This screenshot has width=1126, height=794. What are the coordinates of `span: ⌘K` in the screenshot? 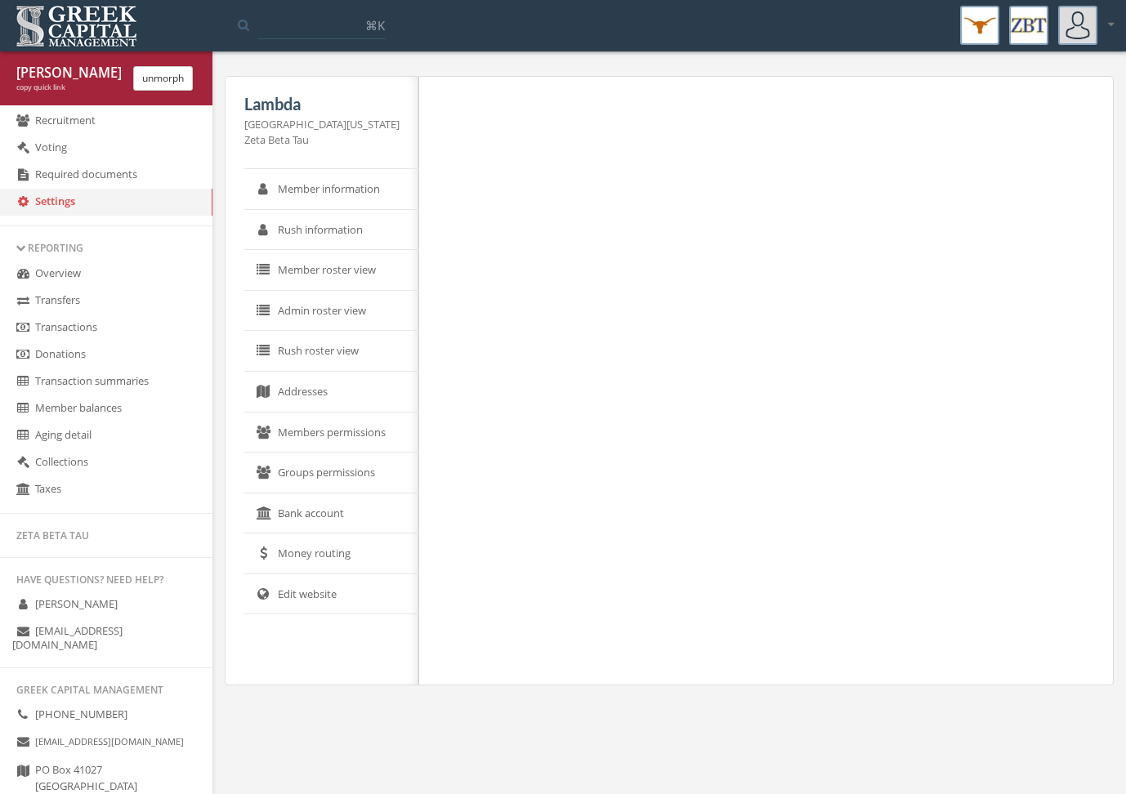 It's located at (375, 25).